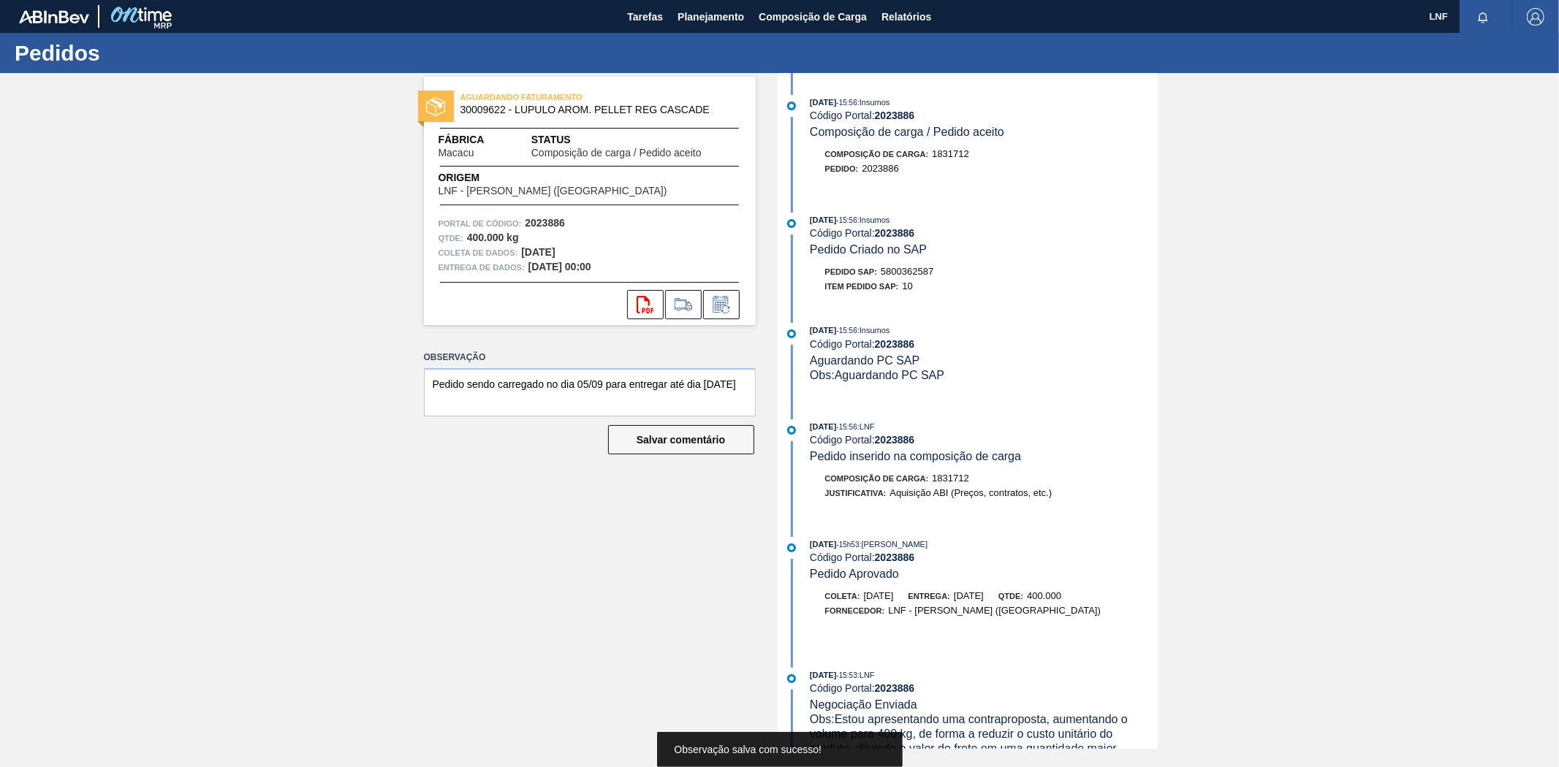  Describe the element at coordinates (721, 305) in the screenshot. I see `div: Informar alteração no pedido` at that location.